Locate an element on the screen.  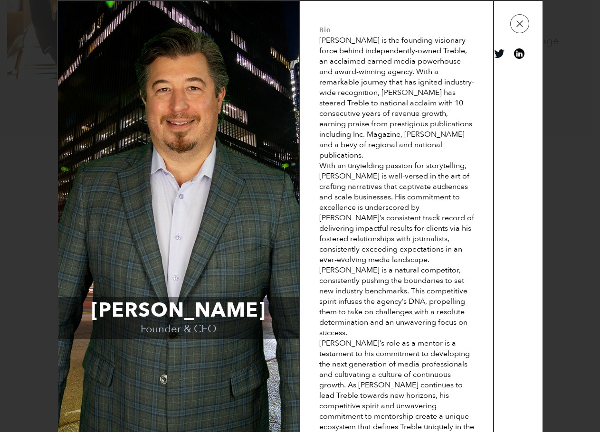
a: View on linkedin is located at coordinates (519, 54).